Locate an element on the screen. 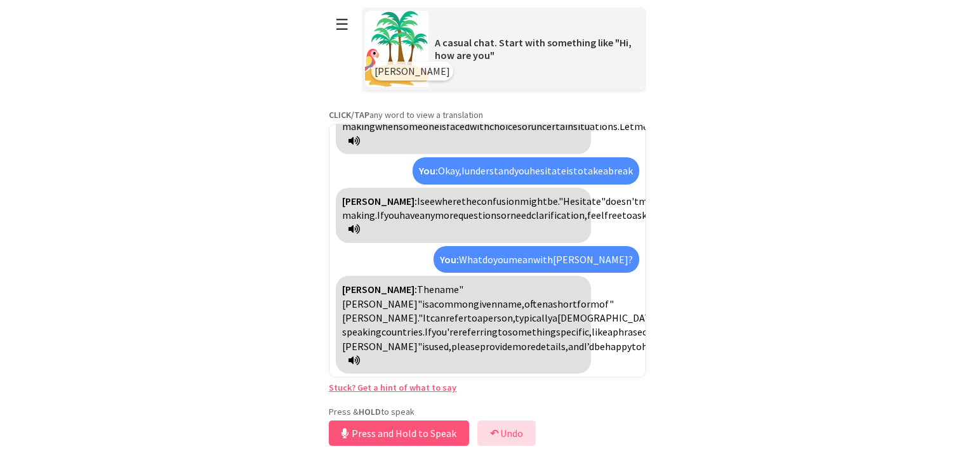  span: choices is located at coordinates (505, 126).